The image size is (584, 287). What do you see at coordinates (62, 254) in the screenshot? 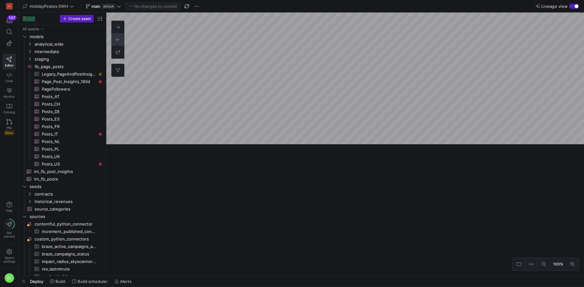
I see `a: braze_campaigns_status​​​​​​​​​` at bounding box center [62, 254].